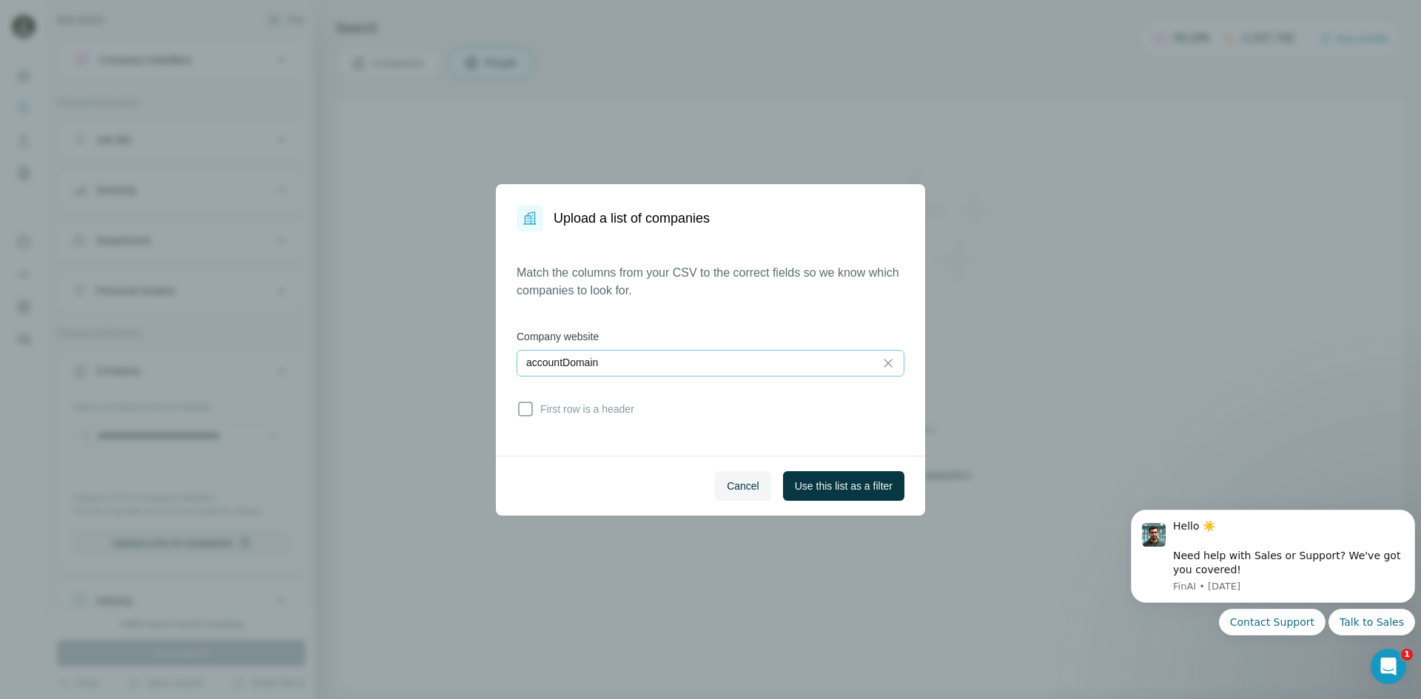 The width and height of the screenshot is (1421, 699). Describe the element at coordinates (164, 52) in the screenshot. I see `div: Hello ☀️ ​ Need help with Sales or Support? We've got you covered!` at that location.